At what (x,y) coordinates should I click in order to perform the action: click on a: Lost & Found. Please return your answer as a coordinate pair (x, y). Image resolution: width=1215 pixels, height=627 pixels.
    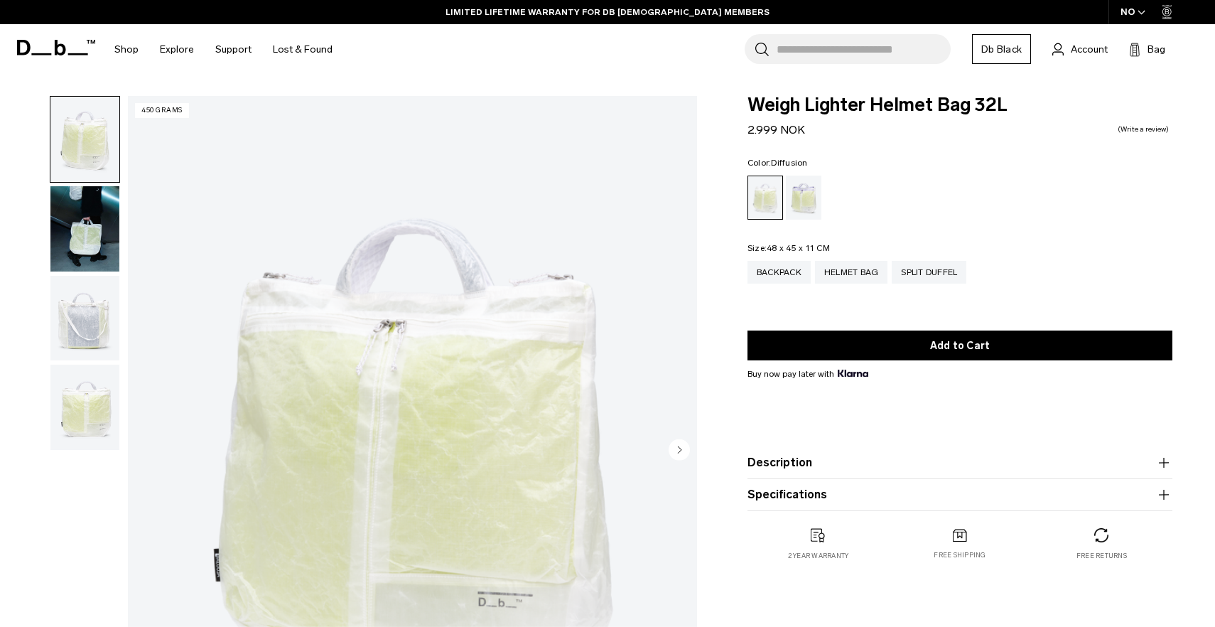
    Looking at the image, I should click on (303, 49).